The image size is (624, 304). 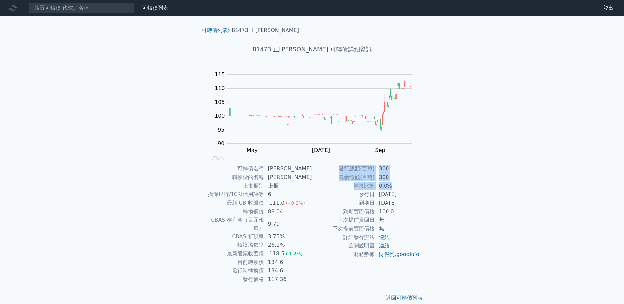 I want to click on td: 發行價格, so click(x=234, y=279).